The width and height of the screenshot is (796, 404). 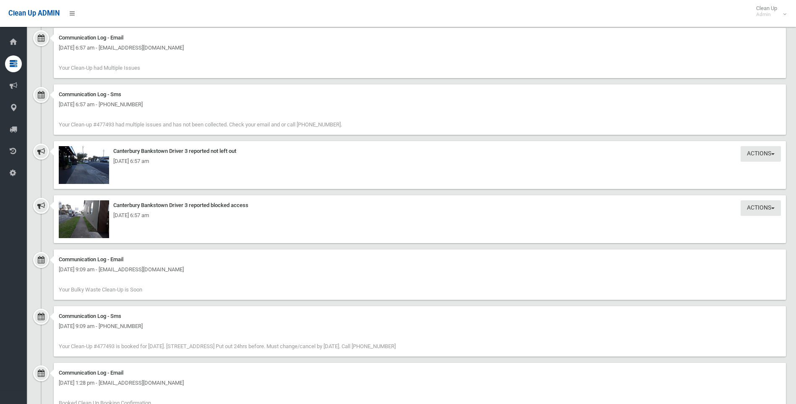 I want to click on span: Your Clean-up #477493 had multiple issues and has not been collected. Check your email and or cal..., so click(x=200, y=124).